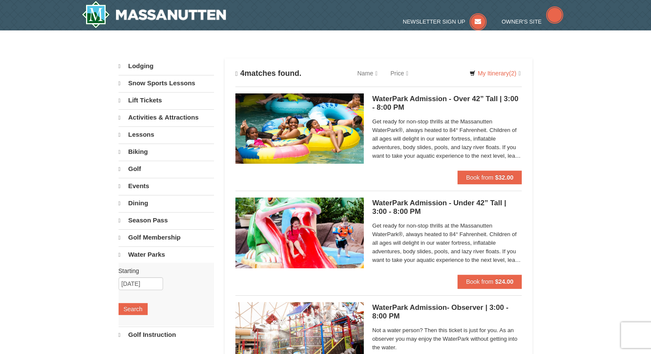  I want to click on a: Lessons, so click(166, 134).